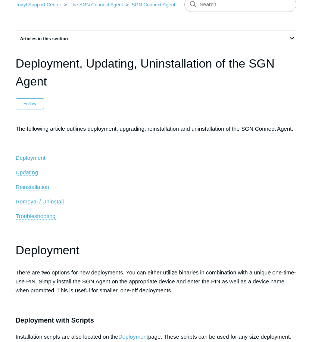 The image size is (312, 342). I want to click on button: Follow Article, so click(30, 104).